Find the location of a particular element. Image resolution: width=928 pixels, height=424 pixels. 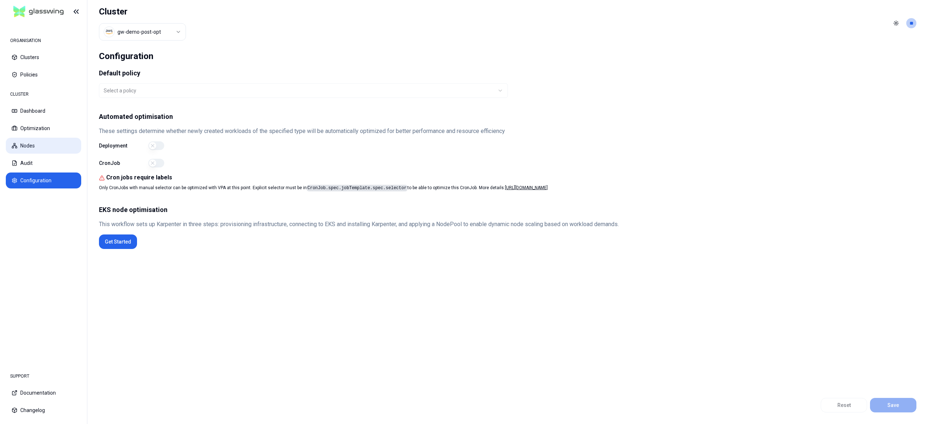

button: Configuration is located at coordinates (44, 181).